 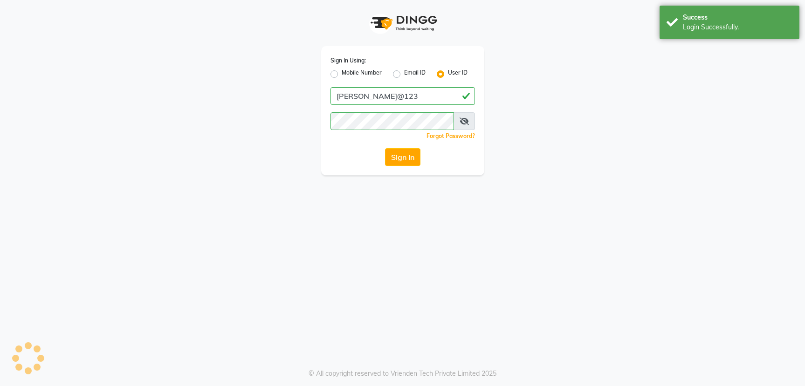 What do you see at coordinates (362, 74) in the screenshot?
I see `label: Mobile Number` at bounding box center [362, 74].